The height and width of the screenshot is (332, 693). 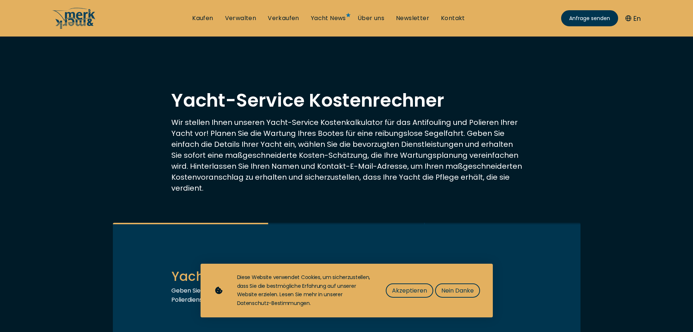 What do you see at coordinates (241, 18) in the screenshot?
I see `a: Verwalten` at bounding box center [241, 18].